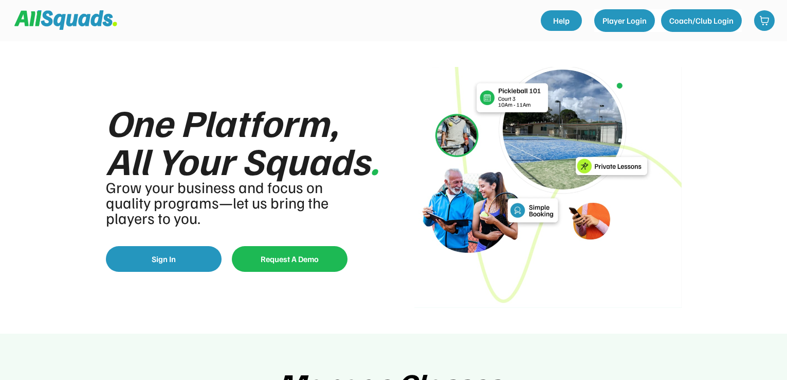  What do you see at coordinates (625, 21) in the screenshot?
I see `button: Player Login` at bounding box center [625, 21].